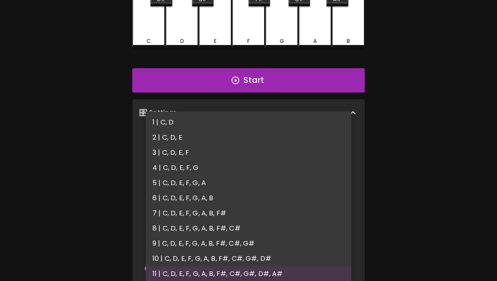 Image resolution: width=497 pixels, height=281 pixels. I want to click on li: 10 | C, D, E, F, G, A, B, F#, C#, G#, D#, so click(248, 259).